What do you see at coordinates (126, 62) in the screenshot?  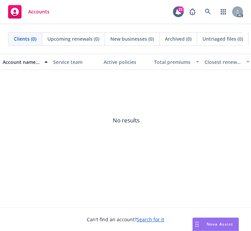 I see `div: Active policies` at bounding box center [126, 62].